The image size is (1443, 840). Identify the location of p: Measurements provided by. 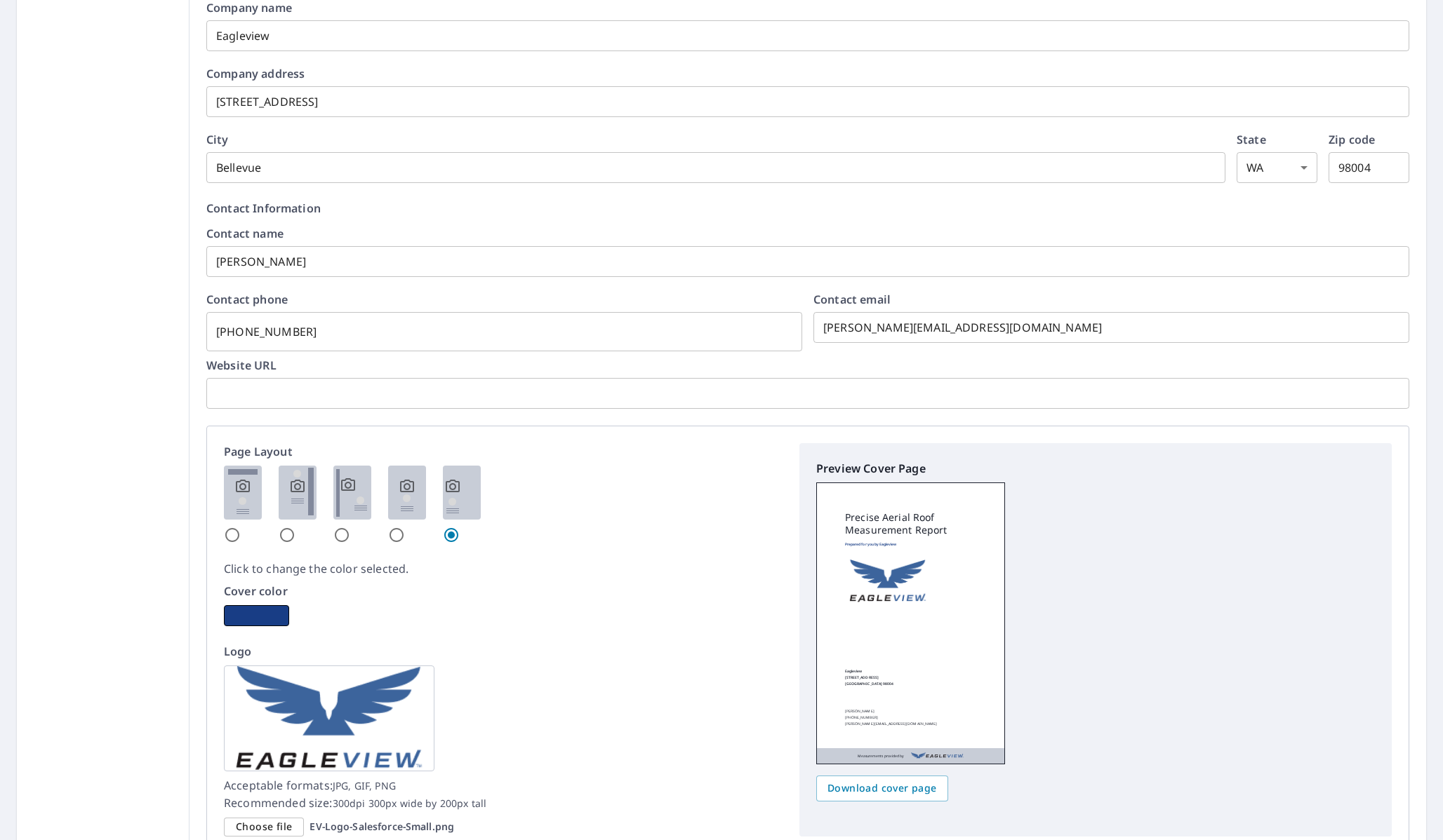
(881, 757).